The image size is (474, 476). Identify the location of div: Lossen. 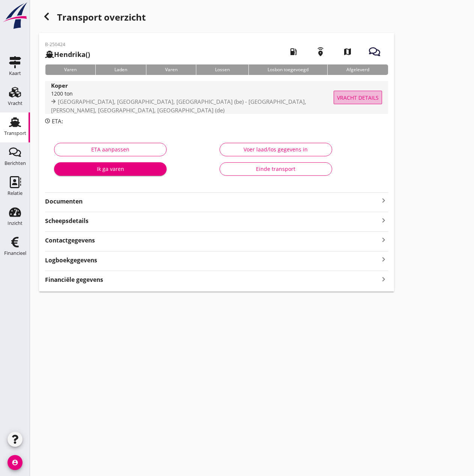
(222, 70).